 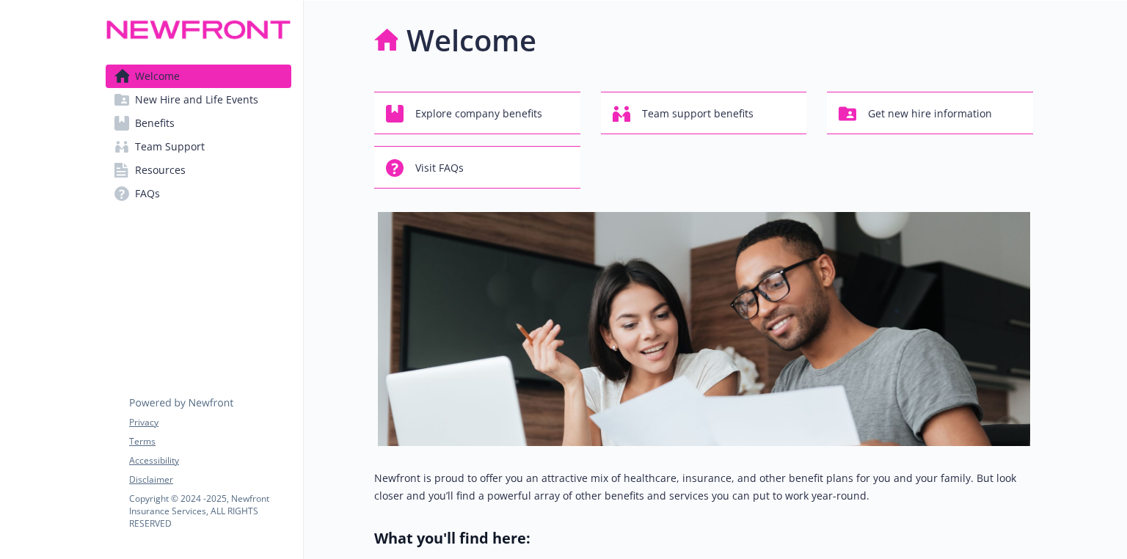 What do you see at coordinates (198, 123) in the screenshot?
I see `a: Benefits` at bounding box center [198, 123].